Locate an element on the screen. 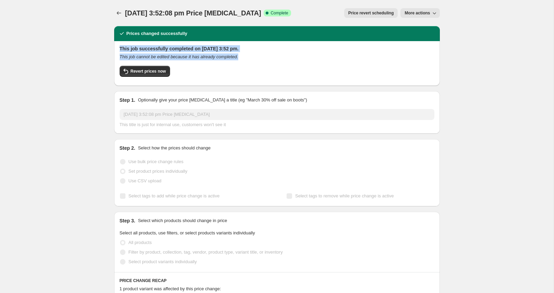  p: Select how the prices should change is located at coordinates (174, 148).